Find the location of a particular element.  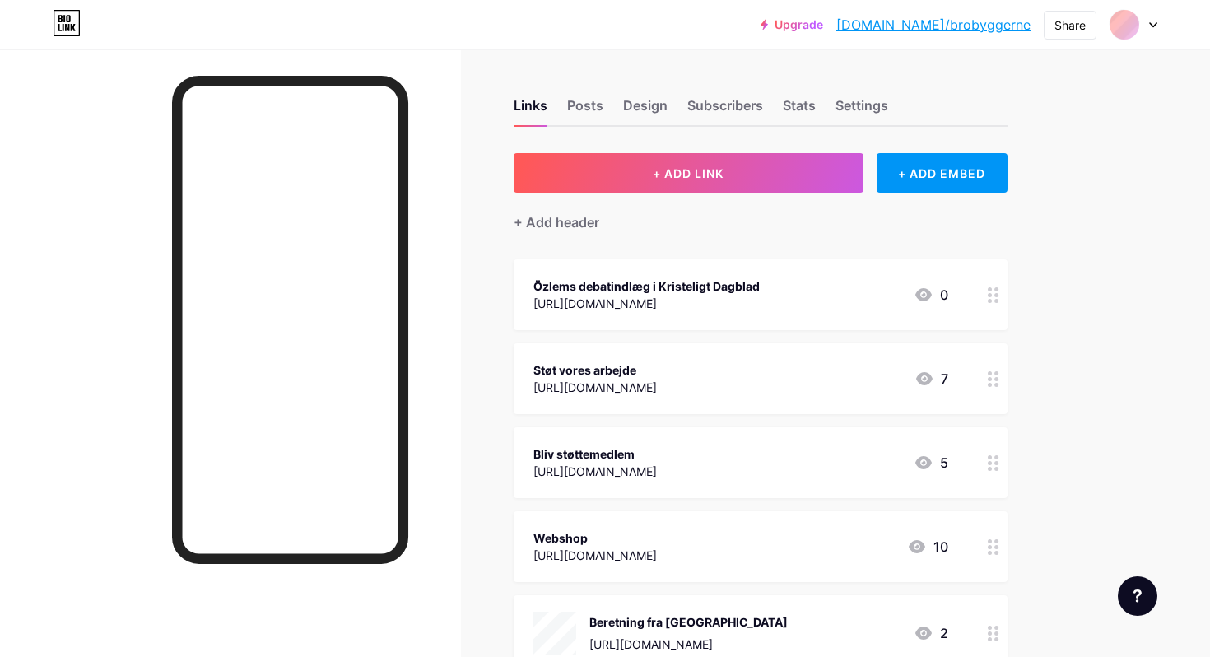

div: Posts is located at coordinates (585, 110).